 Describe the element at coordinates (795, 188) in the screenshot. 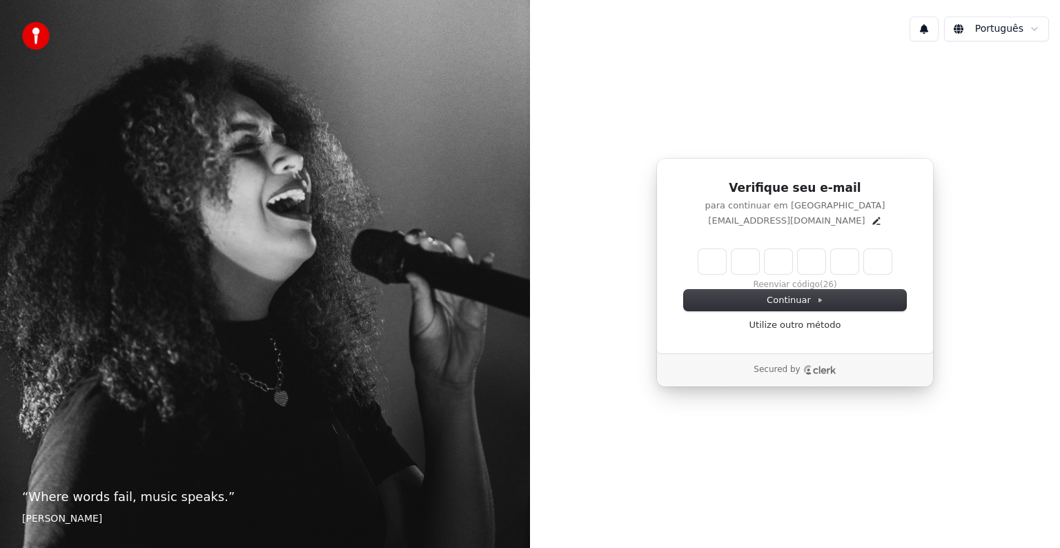

I see `h1: Verifique seu e-mail` at that location.